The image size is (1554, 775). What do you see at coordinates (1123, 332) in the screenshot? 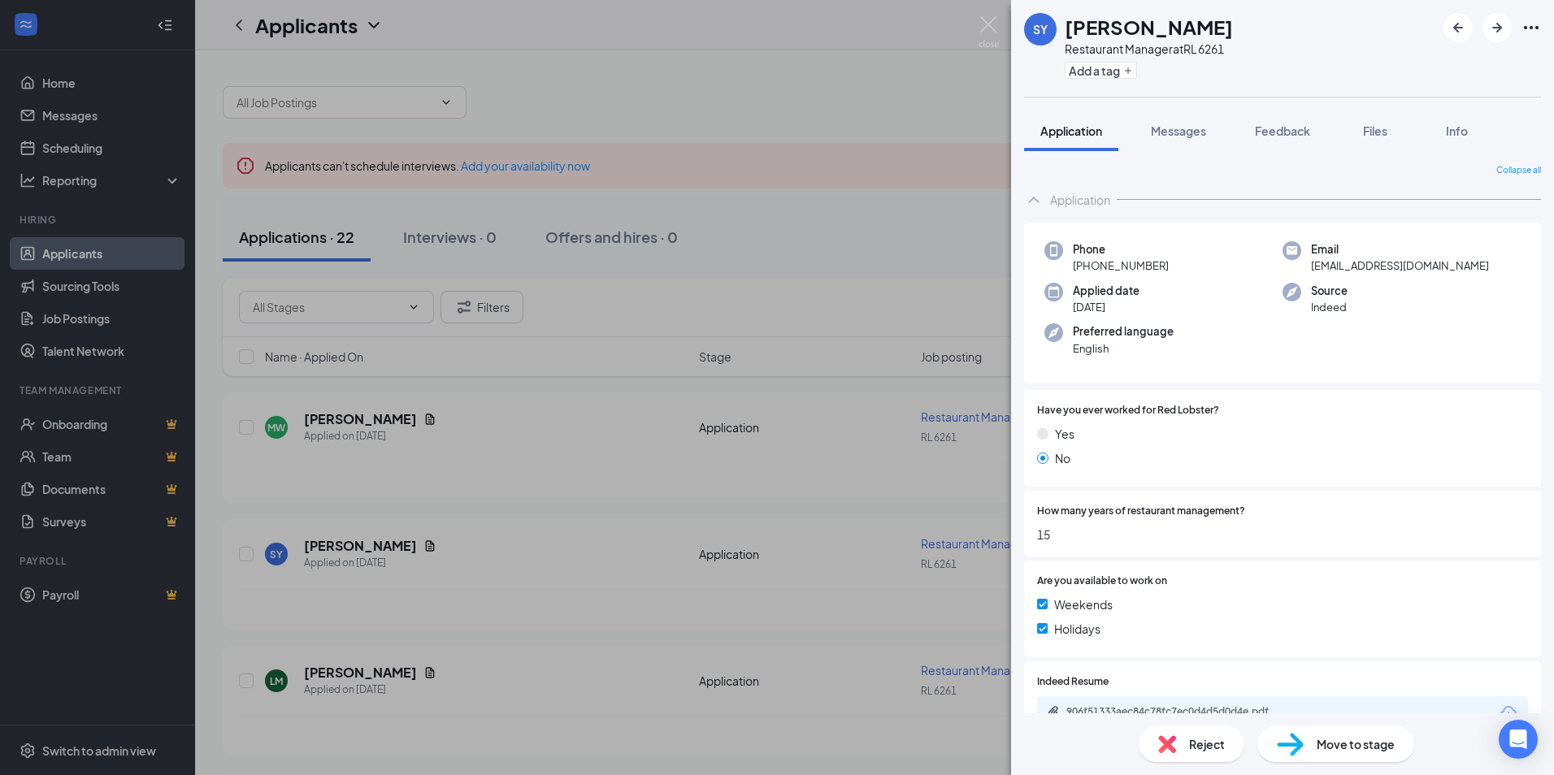
I see `span: Preferred language` at bounding box center [1123, 332].